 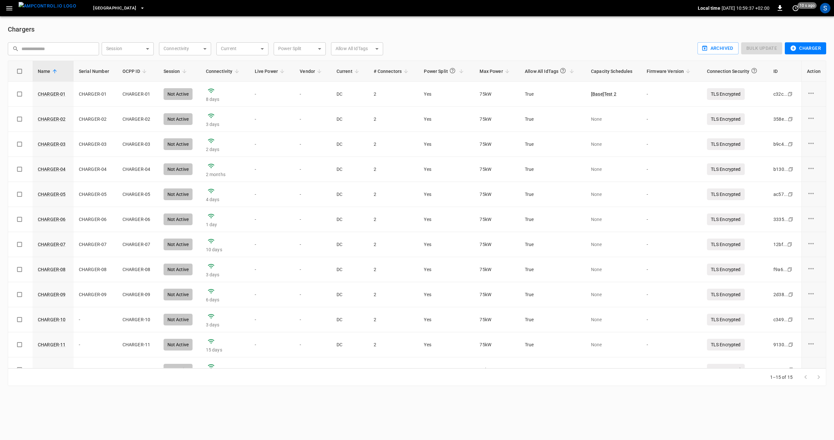 What do you see at coordinates (95, 245) in the screenshot?
I see `td: CHARGER-07` at bounding box center [95, 245].